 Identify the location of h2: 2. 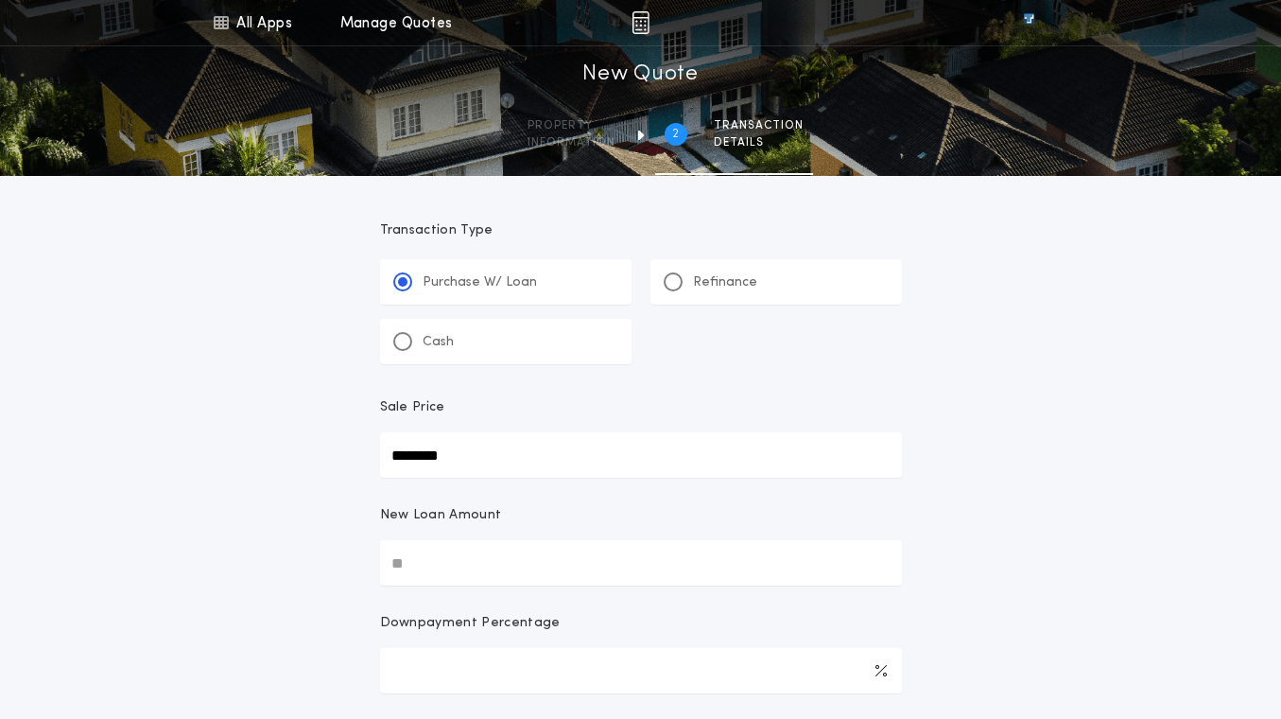
(675, 134).